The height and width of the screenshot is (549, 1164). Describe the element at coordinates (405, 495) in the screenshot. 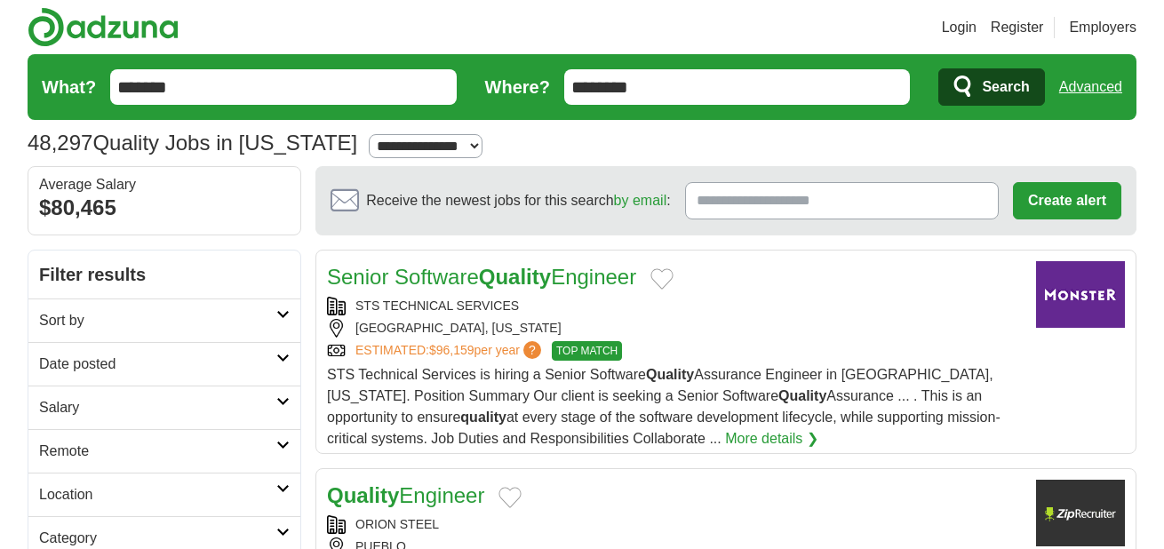

I see `a: QualityEngineer` at that location.